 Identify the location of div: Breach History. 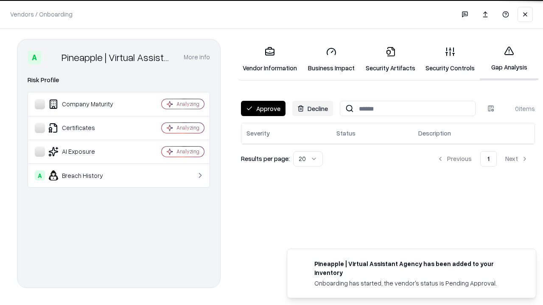
(85, 176).